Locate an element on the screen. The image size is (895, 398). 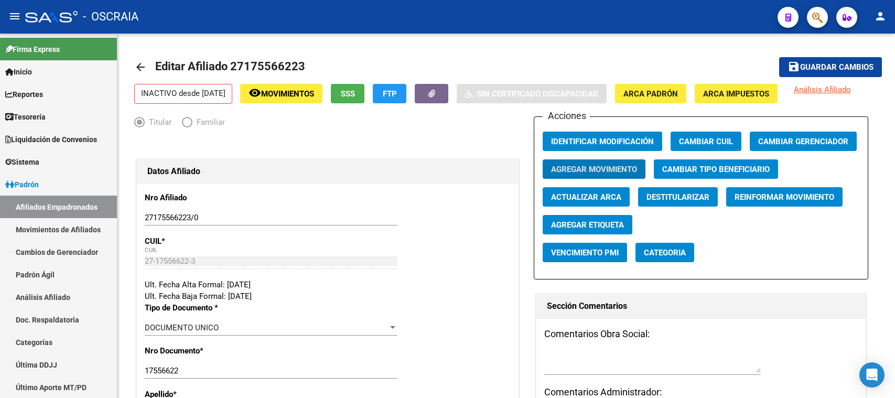
mat-icon: menu is located at coordinates (15, 16).